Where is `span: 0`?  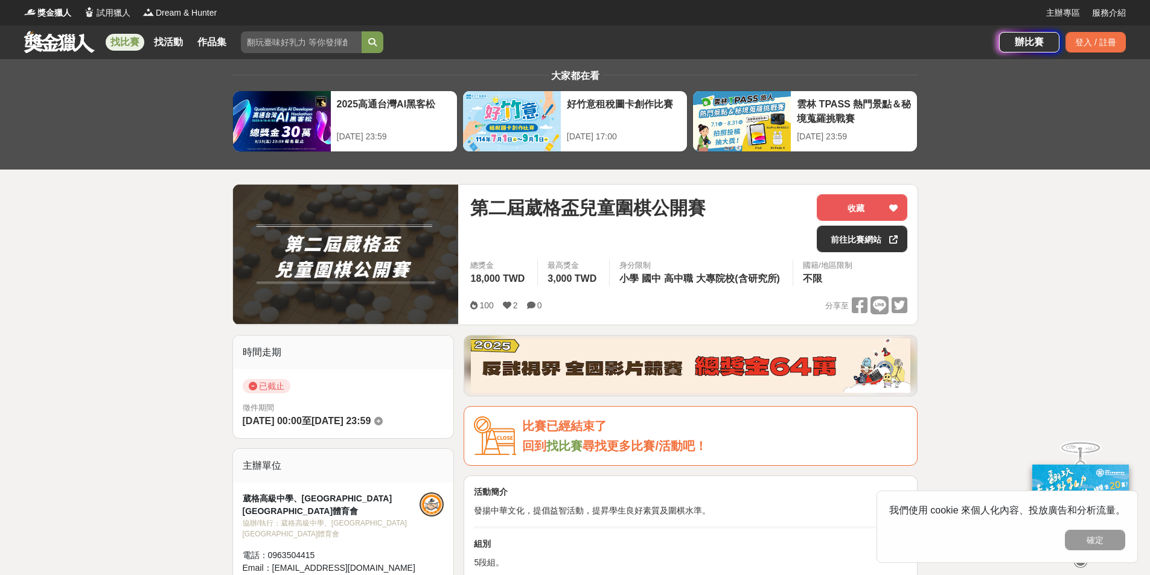
span: 0 is located at coordinates (540, 306).